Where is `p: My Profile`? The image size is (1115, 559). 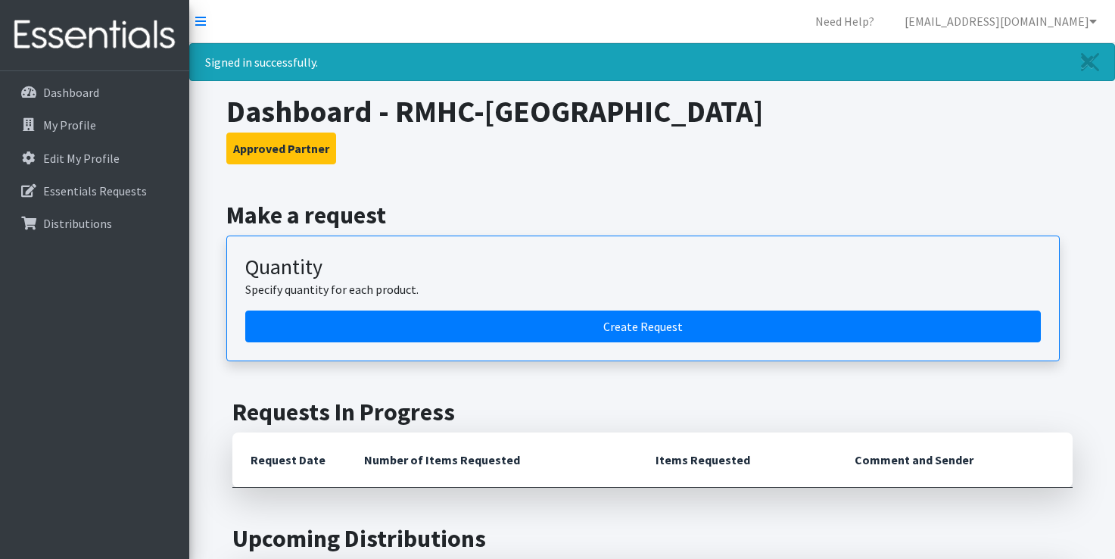
p: My Profile is located at coordinates (70, 125).